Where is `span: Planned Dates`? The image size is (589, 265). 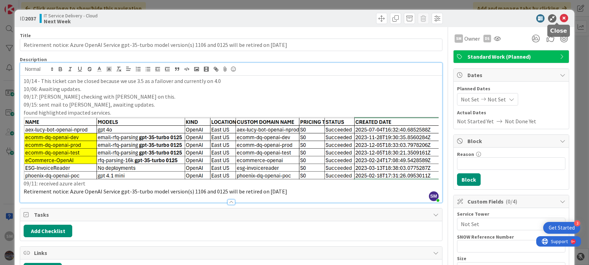
span: Planned Dates is located at coordinates (511, 89).